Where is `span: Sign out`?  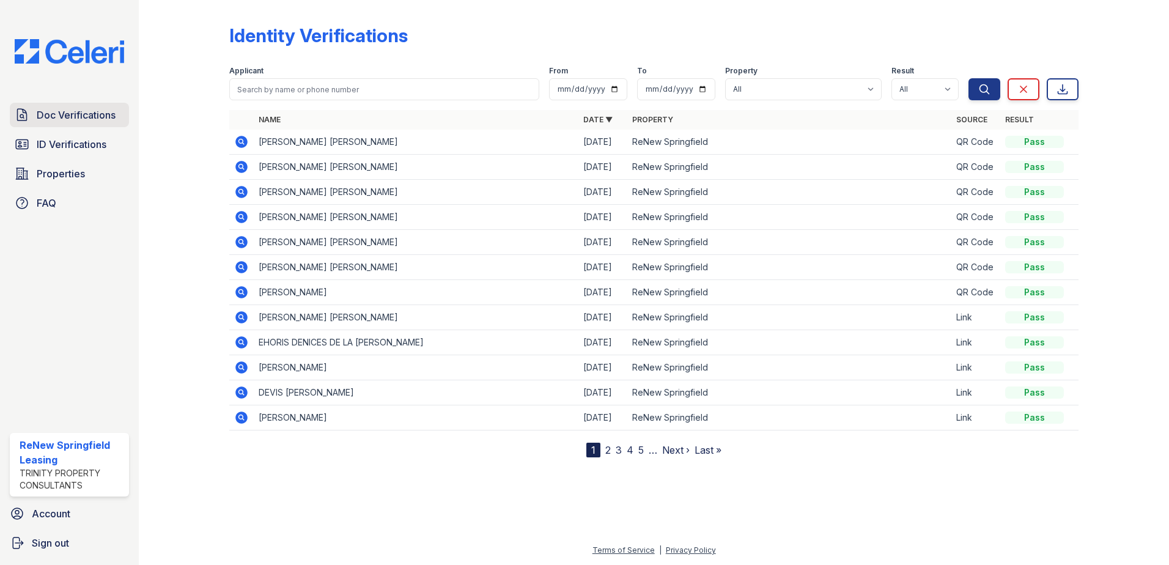
span: Sign out is located at coordinates (50, 543).